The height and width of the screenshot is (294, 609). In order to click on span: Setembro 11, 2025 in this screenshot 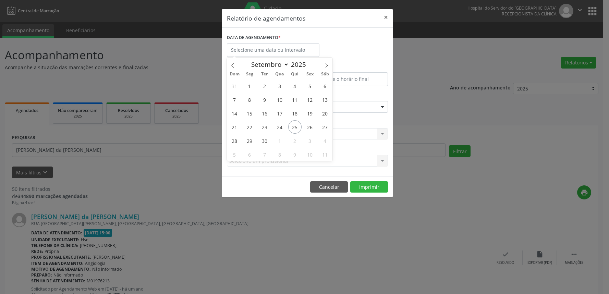, I will do `click(295, 99)`.